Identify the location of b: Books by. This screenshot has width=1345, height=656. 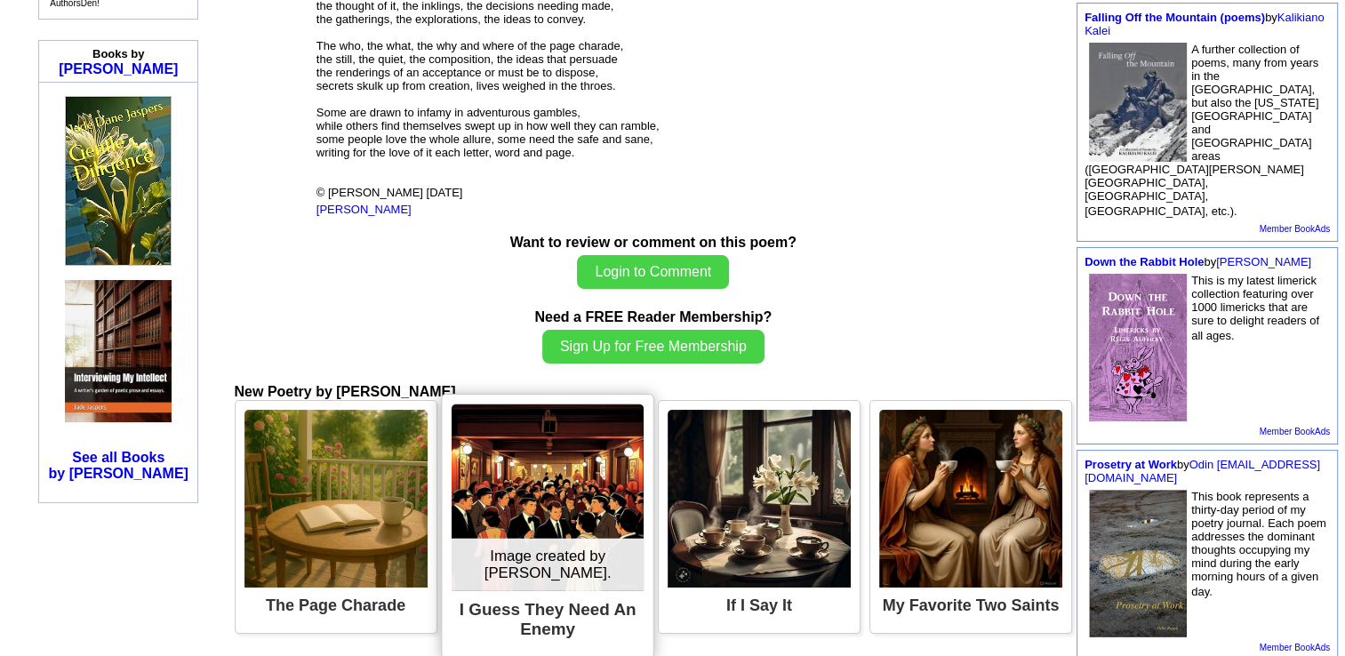
(118, 53).